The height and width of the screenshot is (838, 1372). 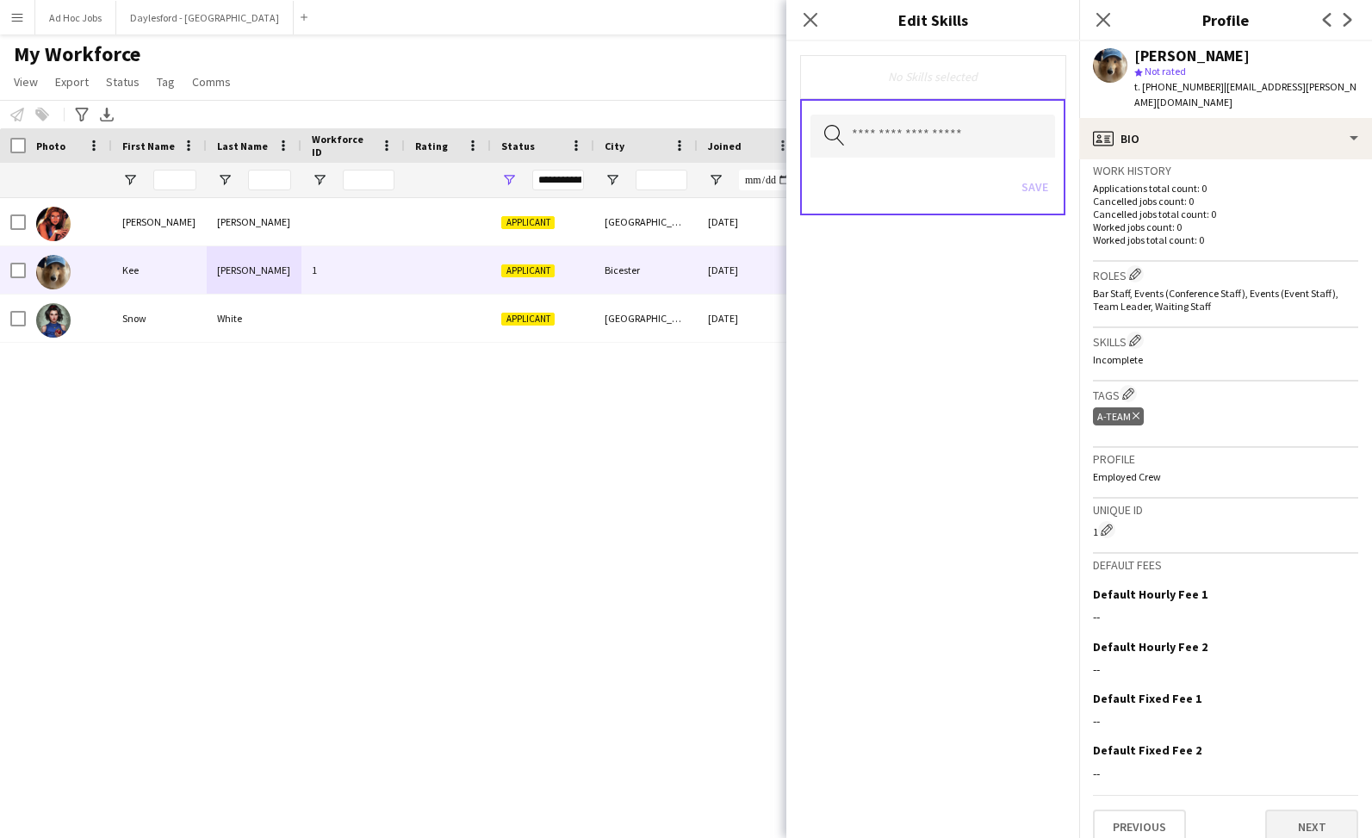 What do you see at coordinates (76, 17) in the screenshot?
I see `button: Ad Hoc Jobs` at bounding box center [76, 17].